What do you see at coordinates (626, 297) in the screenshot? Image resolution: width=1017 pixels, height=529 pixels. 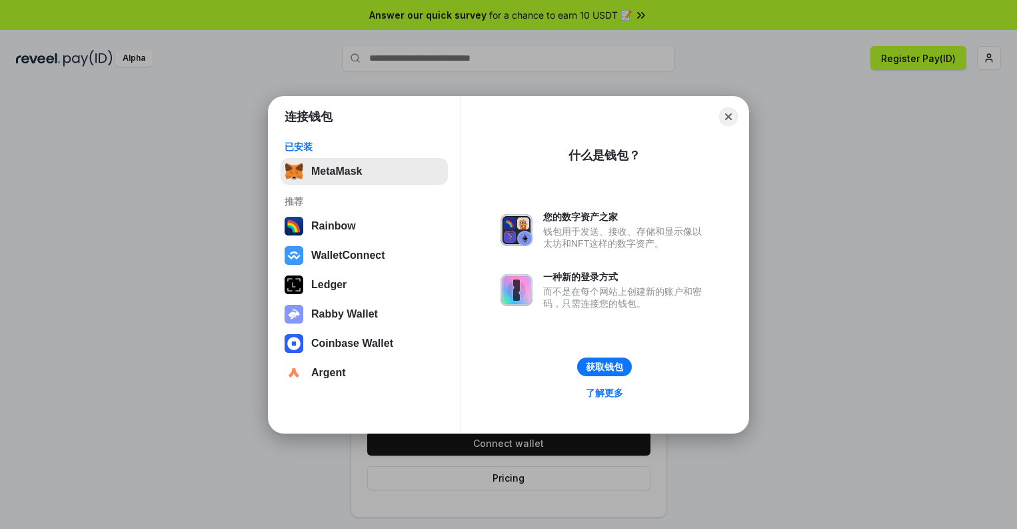 I see `div: 而不是在每个网站上创建新的账户和密码，只需连接您的钱包。` at bounding box center [626, 297].